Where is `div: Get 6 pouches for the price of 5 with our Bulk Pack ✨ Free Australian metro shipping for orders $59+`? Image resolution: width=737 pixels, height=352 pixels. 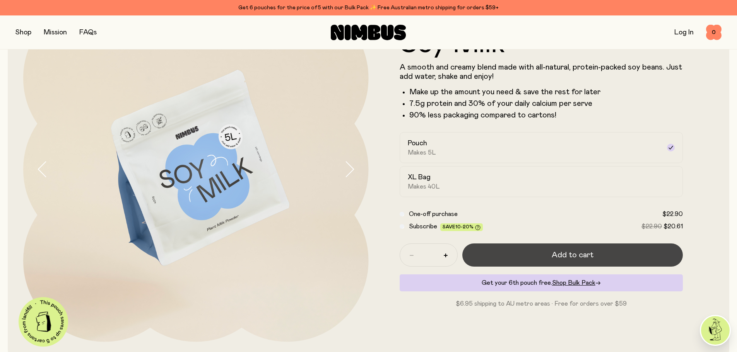
div: Get 6 pouches for the price of 5 with our Bulk Pack ✨ Free Australian metro shipping for orders $59+ is located at coordinates (368, 8).